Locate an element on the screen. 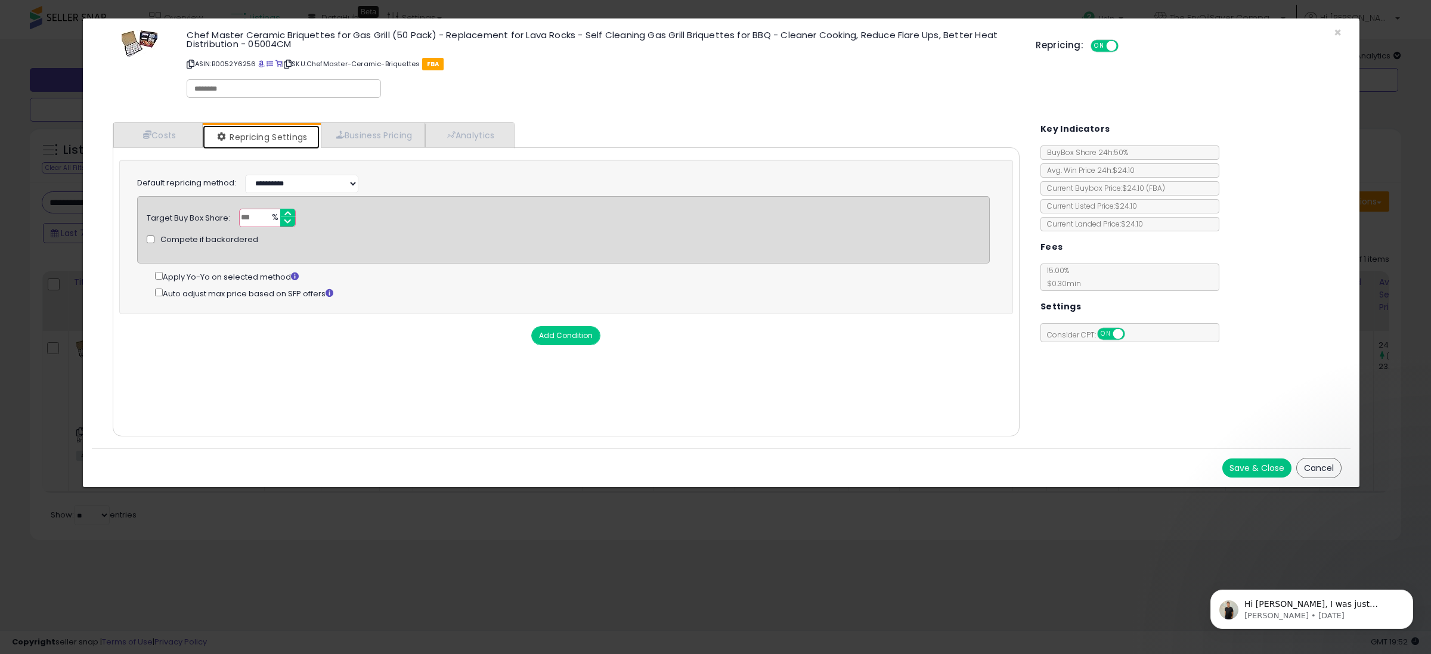  div: Target Buy Box Share: is located at coordinates (188, 216).